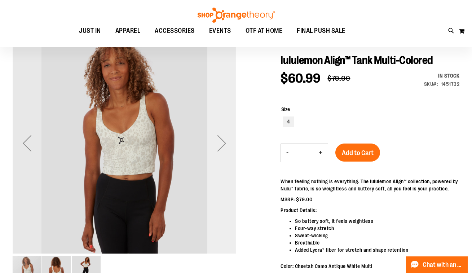  Describe the element at coordinates (174, 31) in the screenshot. I see `span: ACCESSORIES` at that location.